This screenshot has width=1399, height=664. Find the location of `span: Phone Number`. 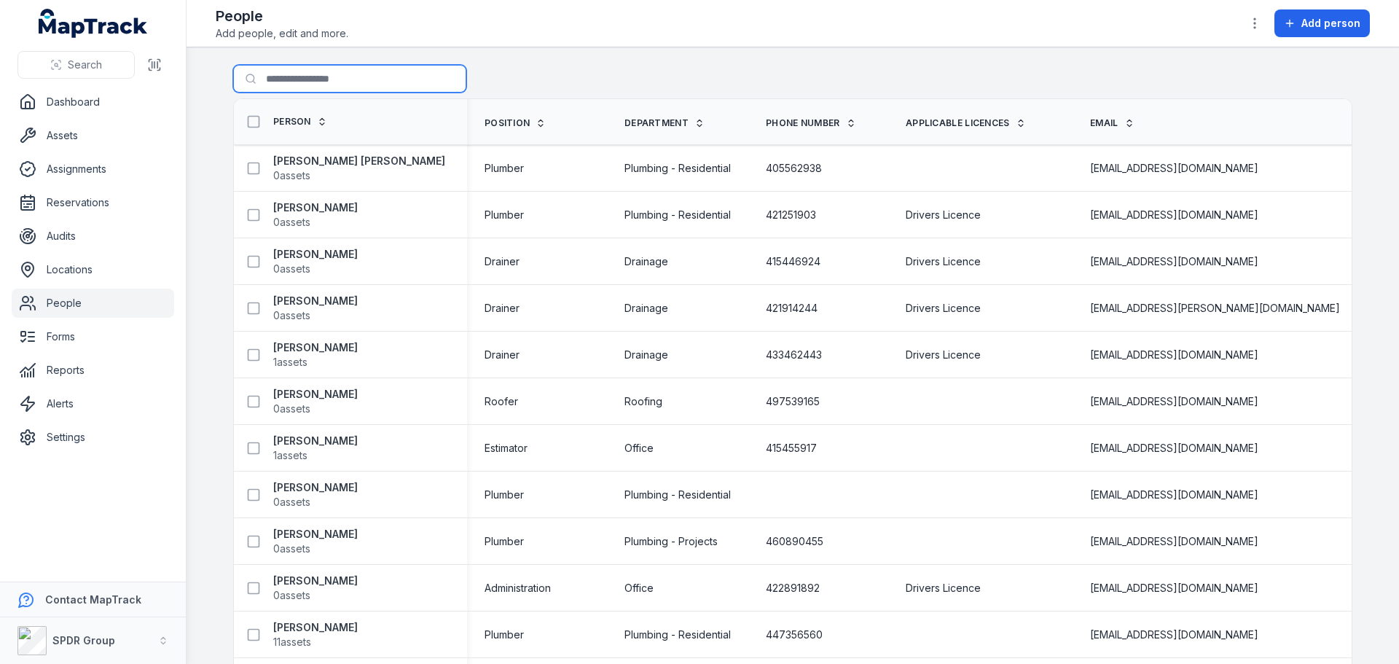

span: Phone Number is located at coordinates (803, 123).